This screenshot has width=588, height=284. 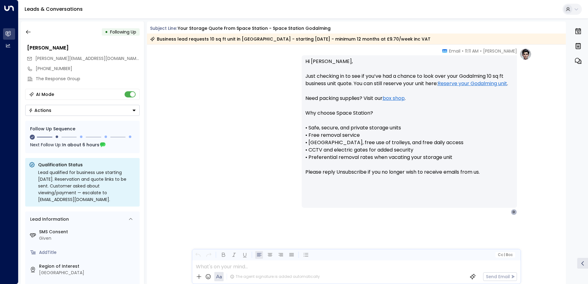 I want to click on span: In about 6 hours, so click(x=81, y=145).